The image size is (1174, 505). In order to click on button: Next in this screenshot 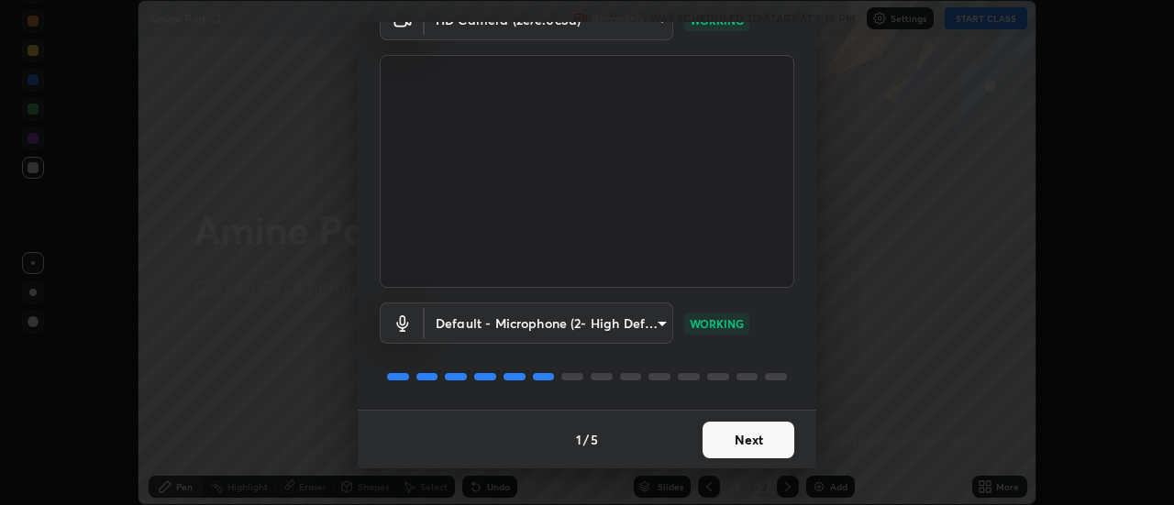, I will do `click(748, 440)`.